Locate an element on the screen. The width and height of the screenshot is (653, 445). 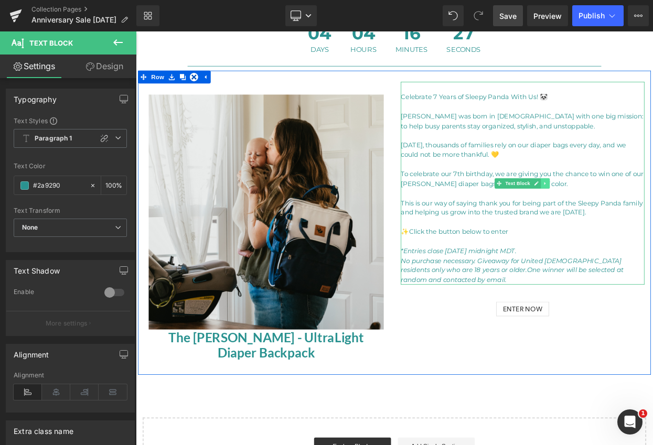
span: Hours is located at coordinates (279, 23).